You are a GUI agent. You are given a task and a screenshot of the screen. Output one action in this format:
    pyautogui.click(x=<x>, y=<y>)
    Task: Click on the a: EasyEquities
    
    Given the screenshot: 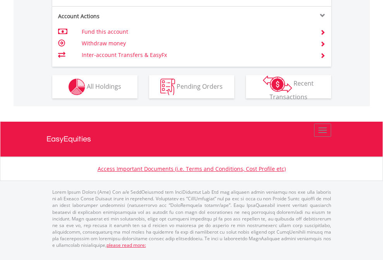 What is the action you would take?
    pyautogui.click(x=192, y=139)
    